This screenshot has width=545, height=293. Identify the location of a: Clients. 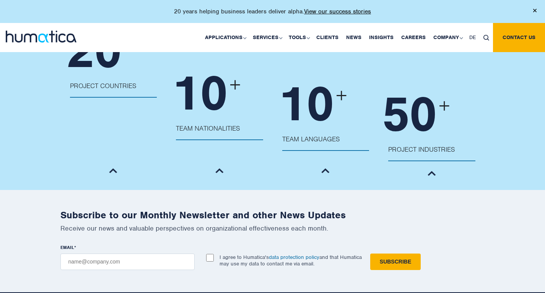
(327, 37).